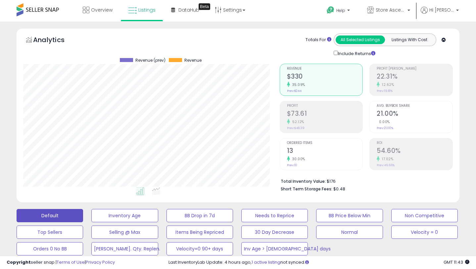 The height and width of the screenshot is (269, 476). I want to click on small: 0.00%, so click(383, 122).